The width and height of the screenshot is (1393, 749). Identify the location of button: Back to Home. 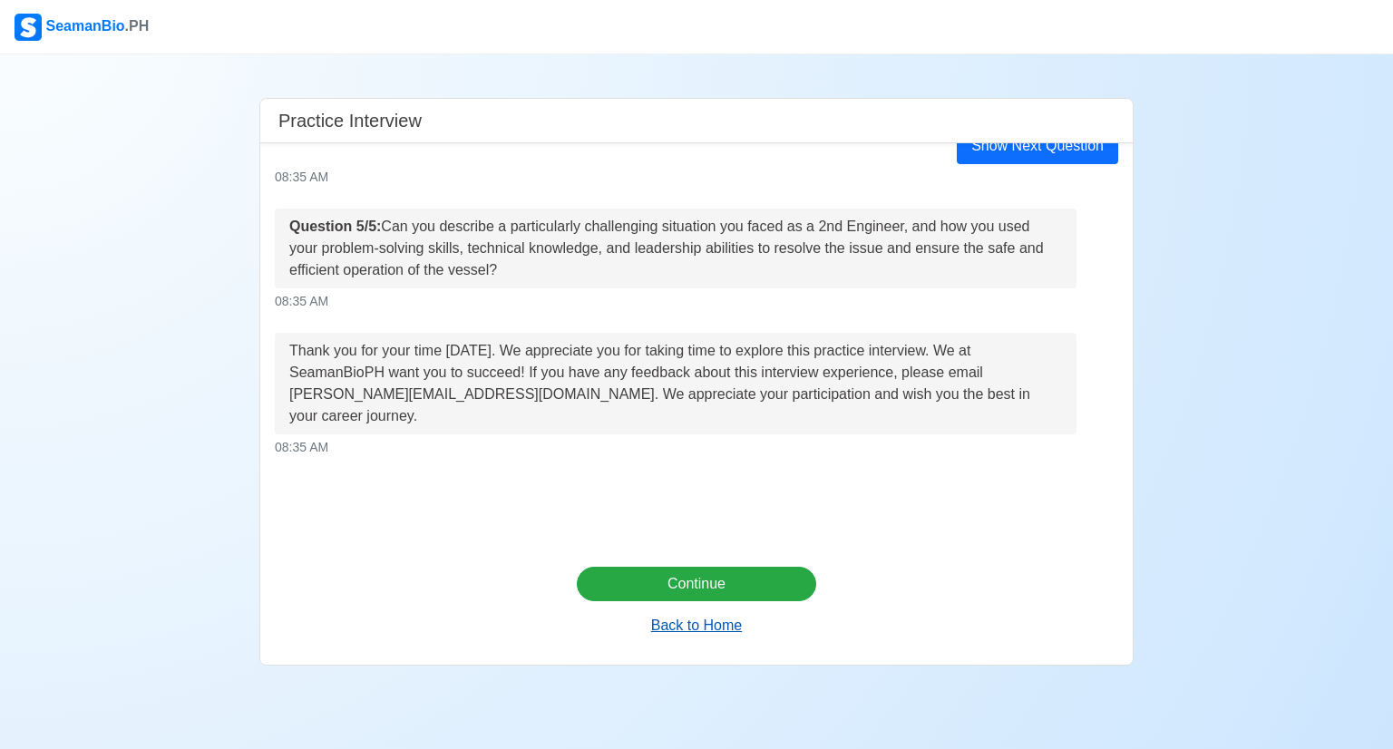
(697, 626).